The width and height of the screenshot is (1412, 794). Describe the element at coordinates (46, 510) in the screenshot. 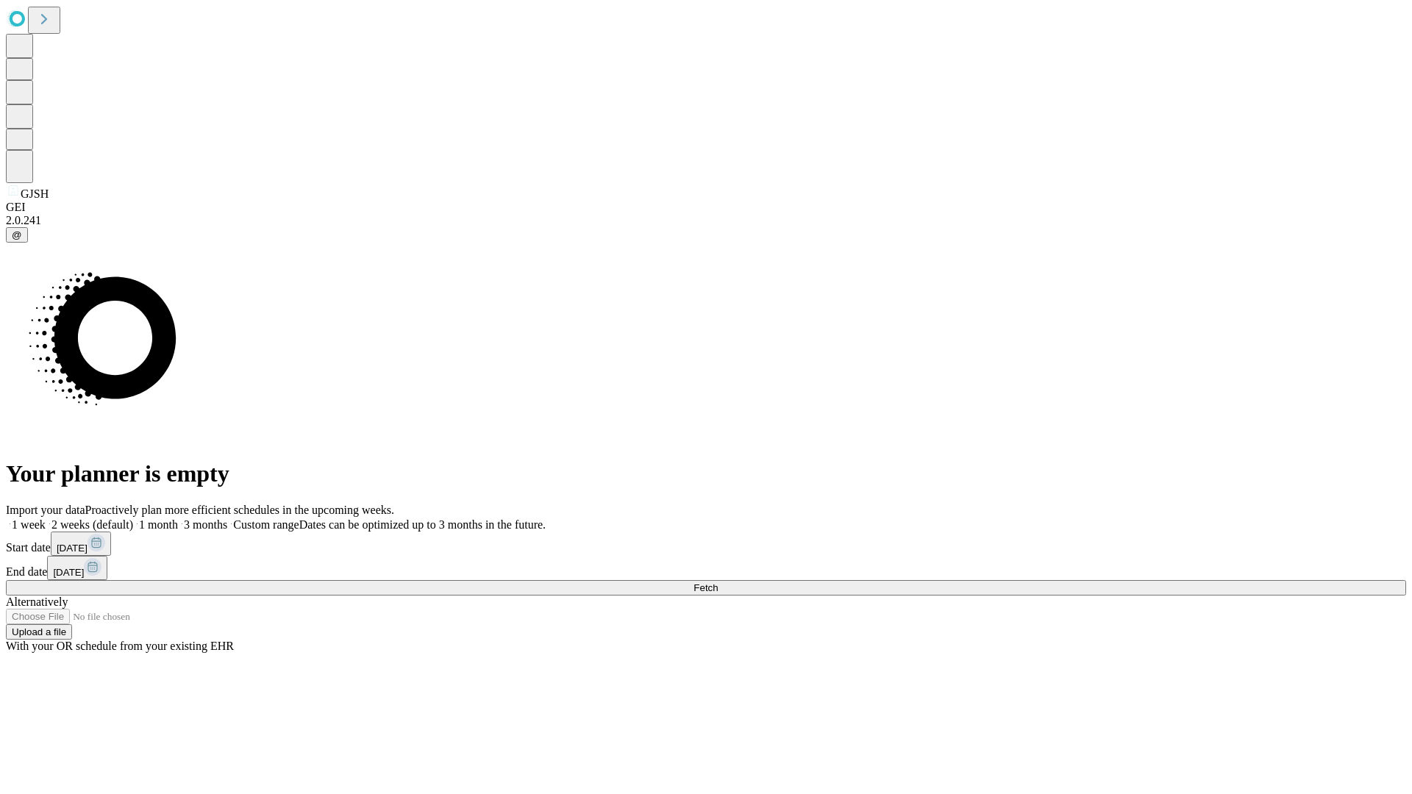

I see `span: Import your data` at that location.